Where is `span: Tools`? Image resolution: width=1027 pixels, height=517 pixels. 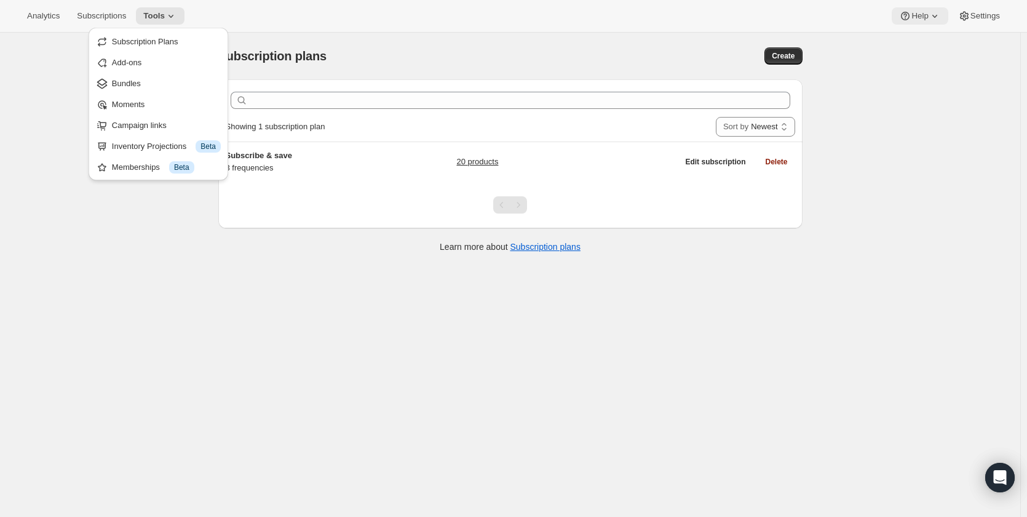 span: Tools is located at coordinates (154, 16).